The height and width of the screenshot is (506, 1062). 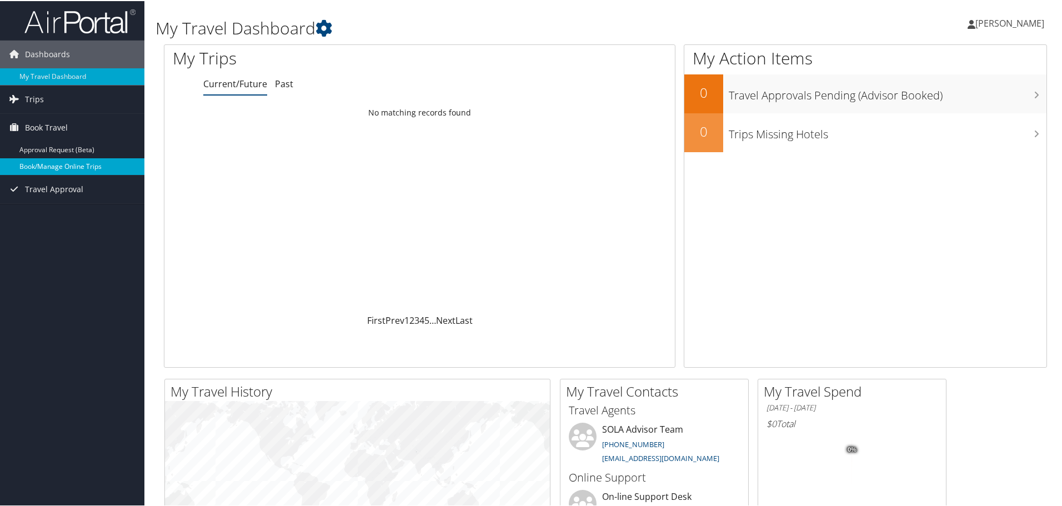 I want to click on h2: My Travel Contacts, so click(x=657, y=390).